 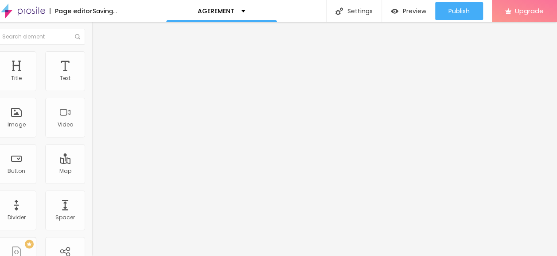 What do you see at coordinates (65, 125) in the screenshot?
I see `div: Video` at bounding box center [65, 125].